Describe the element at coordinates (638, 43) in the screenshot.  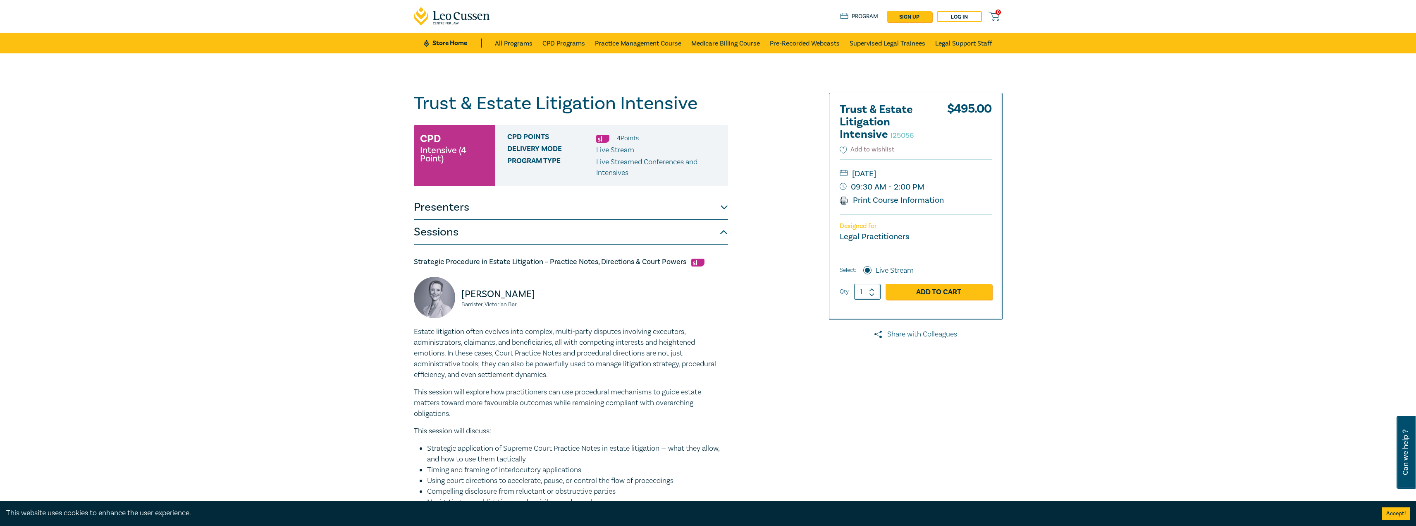
I see `a: Practice Management Course` at that location.